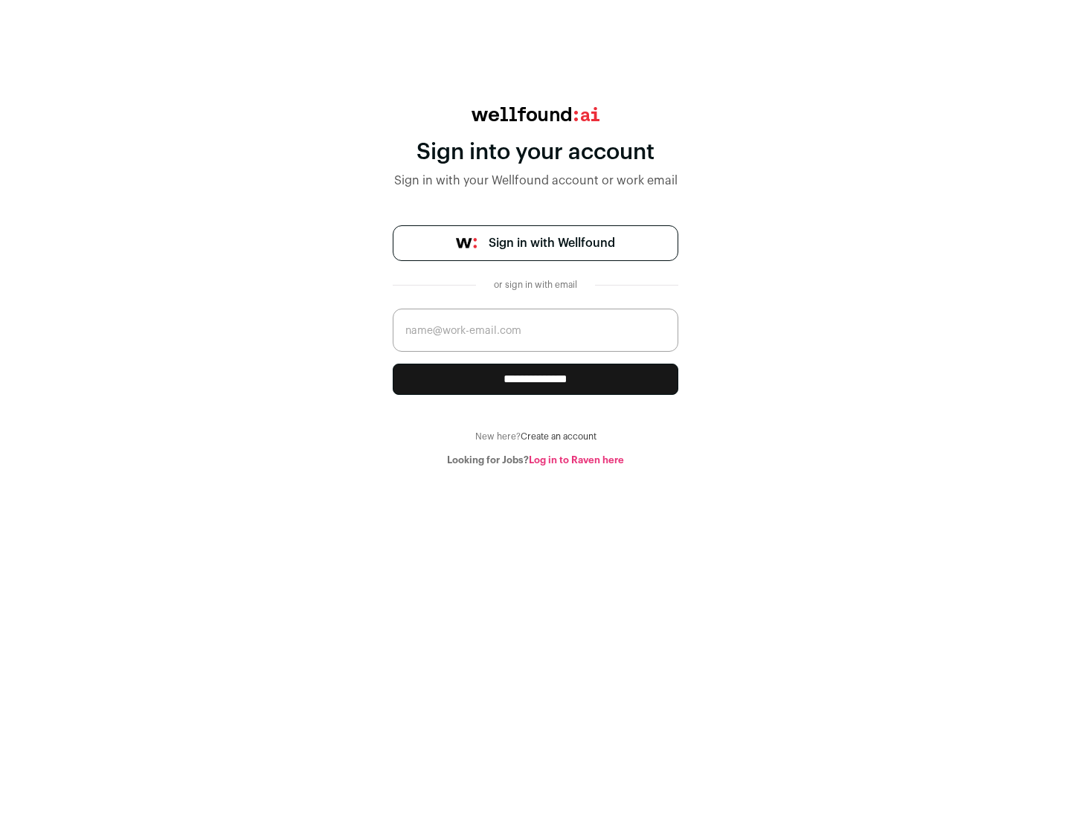 The image size is (1071, 818). I want to click on div: Sign into your account, so click(536, 153).